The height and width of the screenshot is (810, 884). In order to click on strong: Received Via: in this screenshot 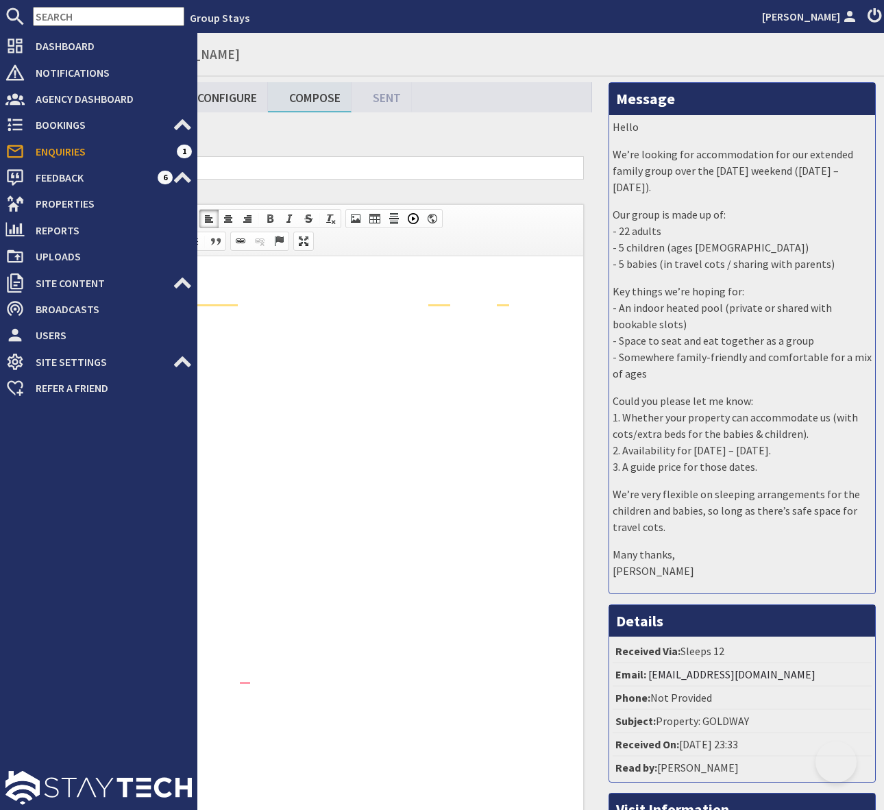, I will do `click(648, 651)`.